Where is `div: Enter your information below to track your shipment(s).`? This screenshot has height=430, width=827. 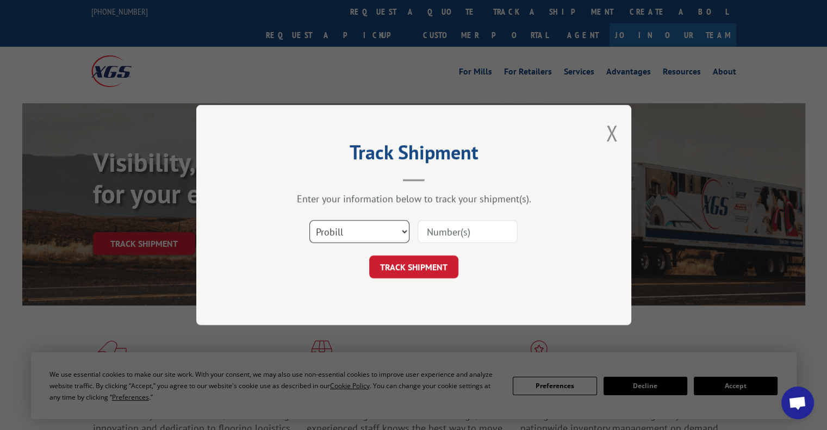
div: Enter your information below to track your shipment(s). is located at coordinates (414, 198).